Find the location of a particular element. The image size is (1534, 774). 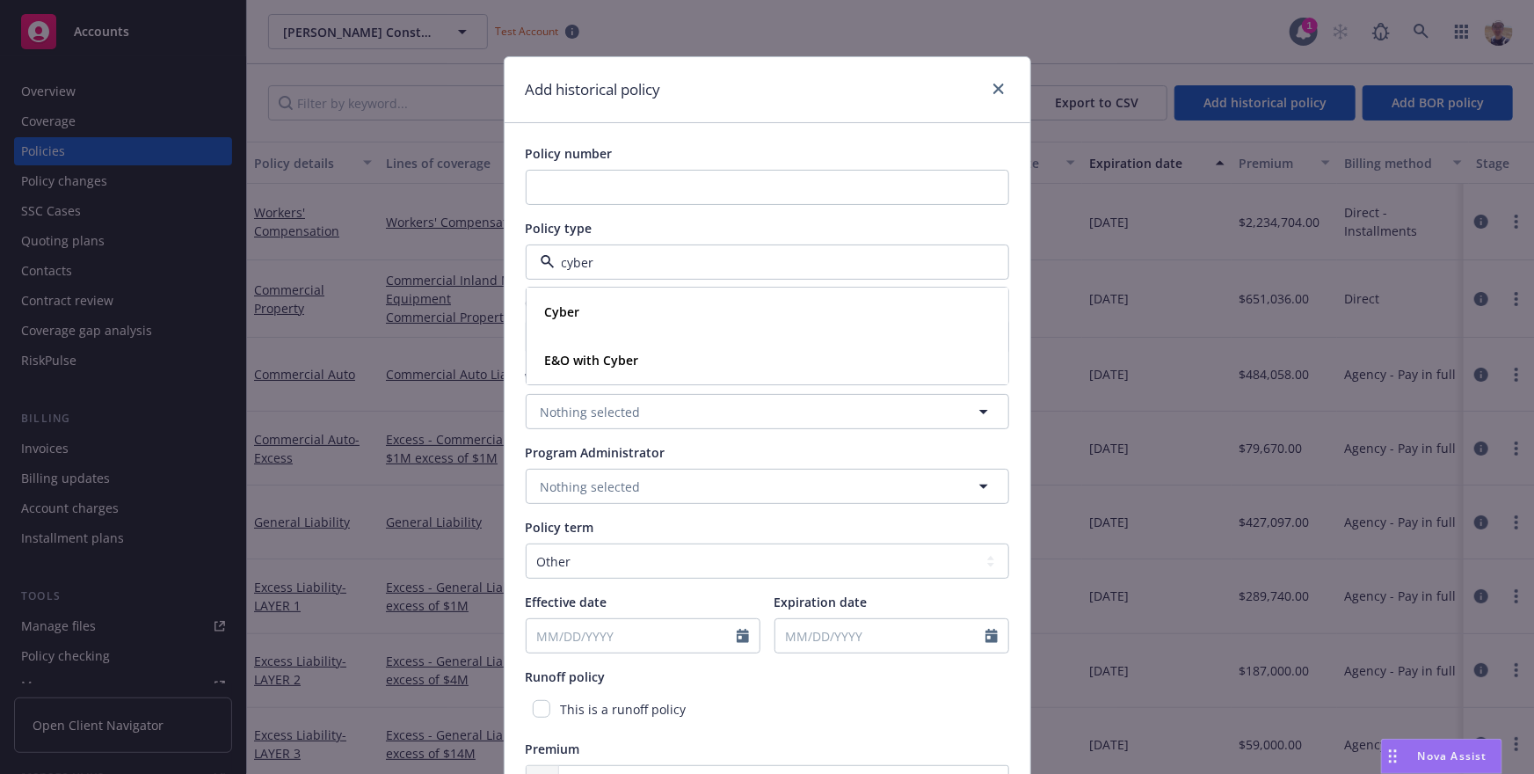

span: Nova Assist is located at coordinates (1453, 755).